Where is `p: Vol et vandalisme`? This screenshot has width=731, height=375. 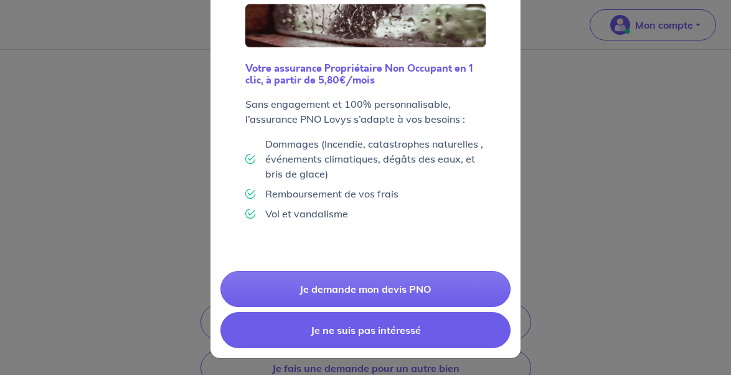 p: Vol et vandalisme is located at coordinates (306, 213).